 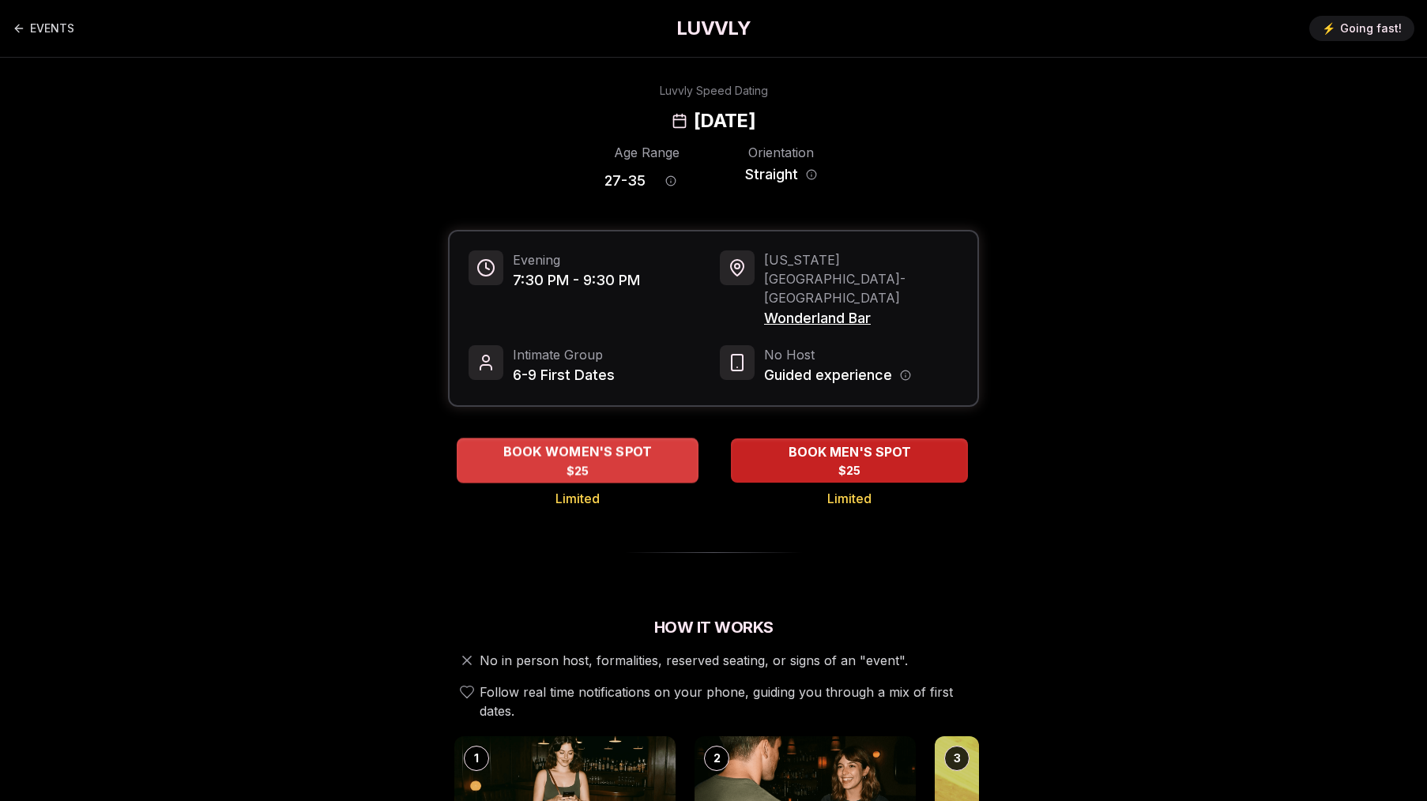 What do you see at coordinates (563, 355) in the screenshot?
I see `span: Intimate Group` at bounding box center [563, 355].